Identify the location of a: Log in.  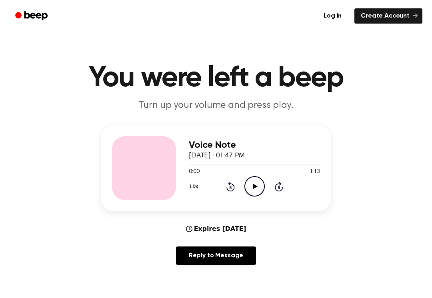
(332, 16).